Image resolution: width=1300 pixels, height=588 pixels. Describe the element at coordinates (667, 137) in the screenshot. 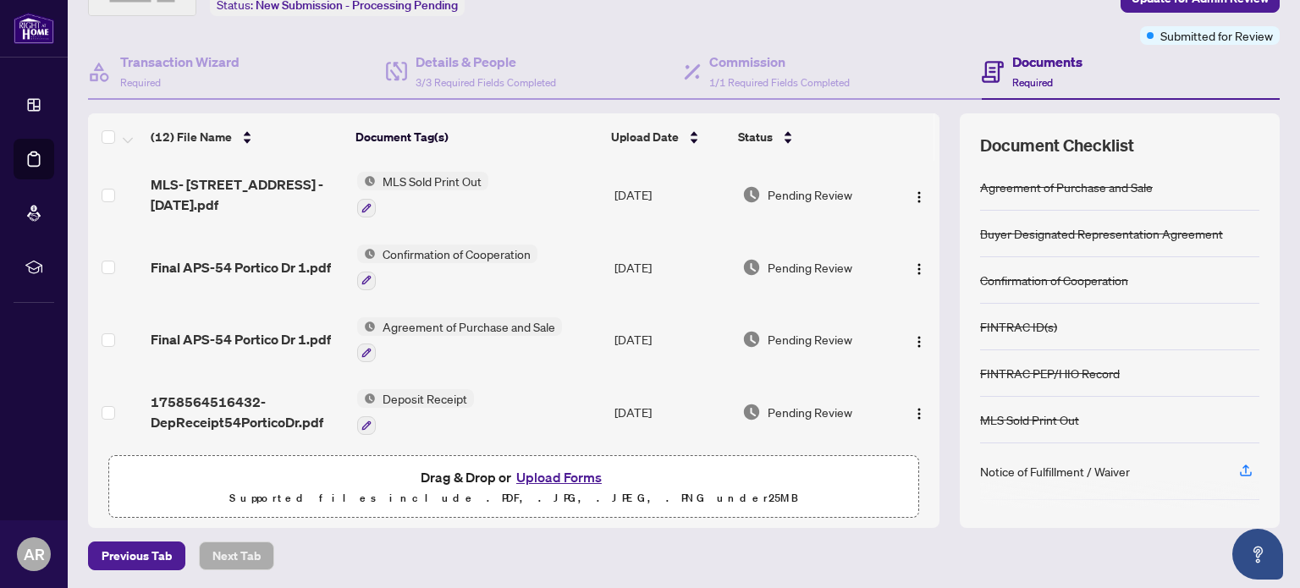

I see `th: Upload Date` at that location.